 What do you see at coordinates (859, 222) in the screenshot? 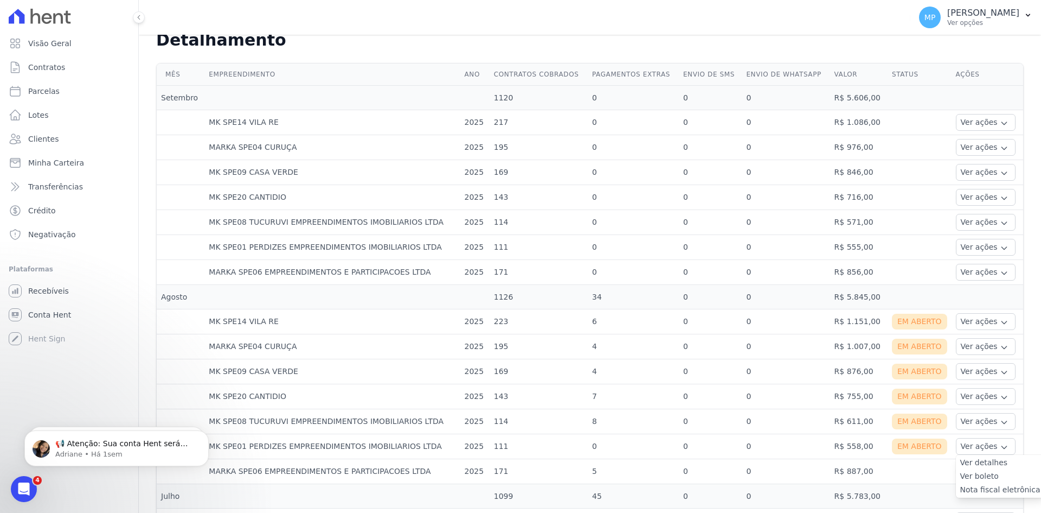
I see `td: R$ 571,00` at bounding box center [859, 222].